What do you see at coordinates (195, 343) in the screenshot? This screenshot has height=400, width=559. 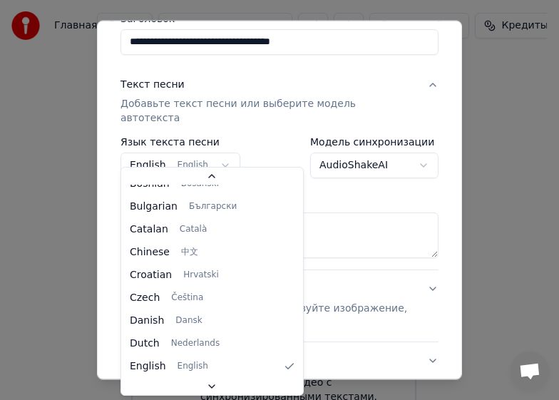 I see `span: Nederlands` at bounding box center [195, 343].